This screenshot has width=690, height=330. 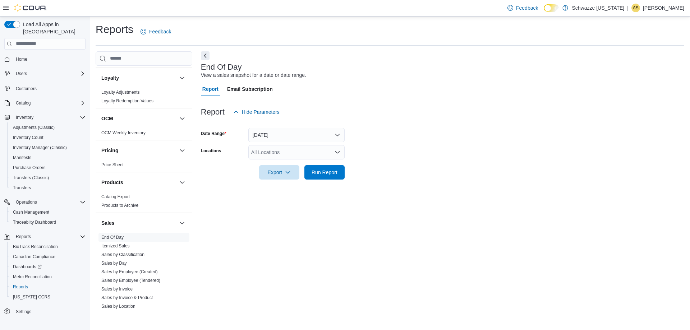 I want to click on button: Operations, so click(x=26, y=202).